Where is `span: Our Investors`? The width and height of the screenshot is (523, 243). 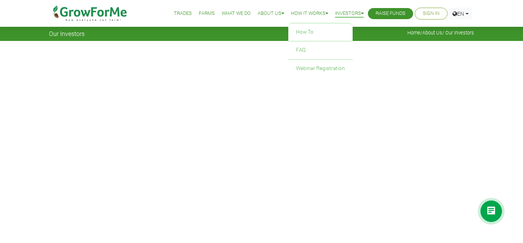 span: Our Investors is located at coordinates (67, 33).